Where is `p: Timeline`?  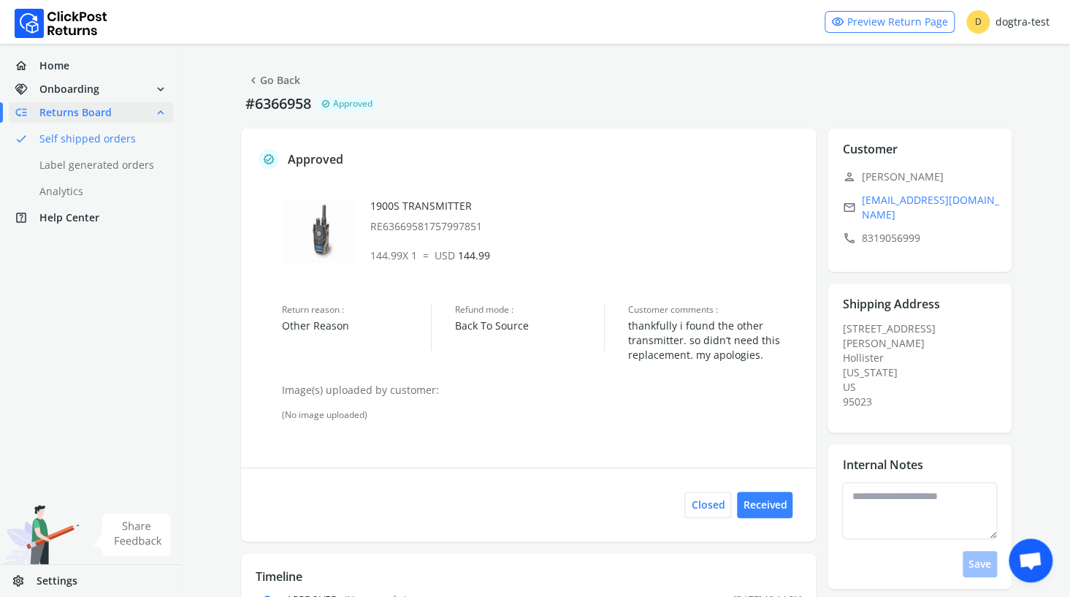
p: Timeline is located at coordinates (528, 576).